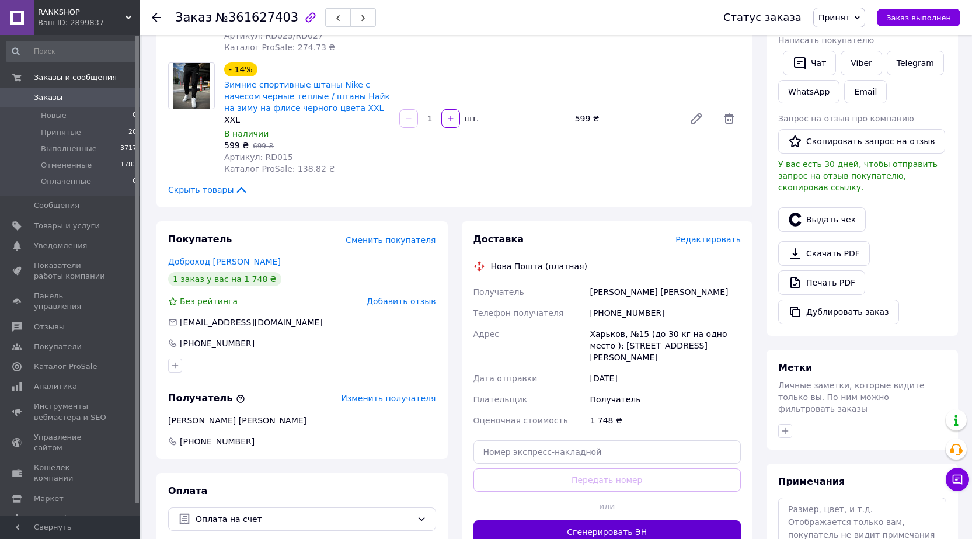 The height and width of the screenshot is (539, 972). I want to click on img: Зимние спортивные штаны Nike с начесом черные теплые / штаны Найк на зиму на флисе черного цвета XXL, so click(192, 86).